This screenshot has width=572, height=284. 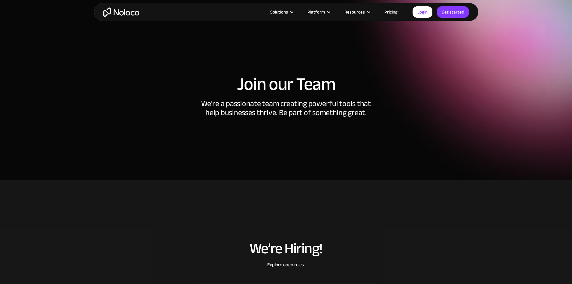 What do you see at coordinates (286, 116) in the screenshot?
I see `div: We're a passionate team creating powerful tools that help businesses thrive. Be part of something...` at bounding box center [286, 116].